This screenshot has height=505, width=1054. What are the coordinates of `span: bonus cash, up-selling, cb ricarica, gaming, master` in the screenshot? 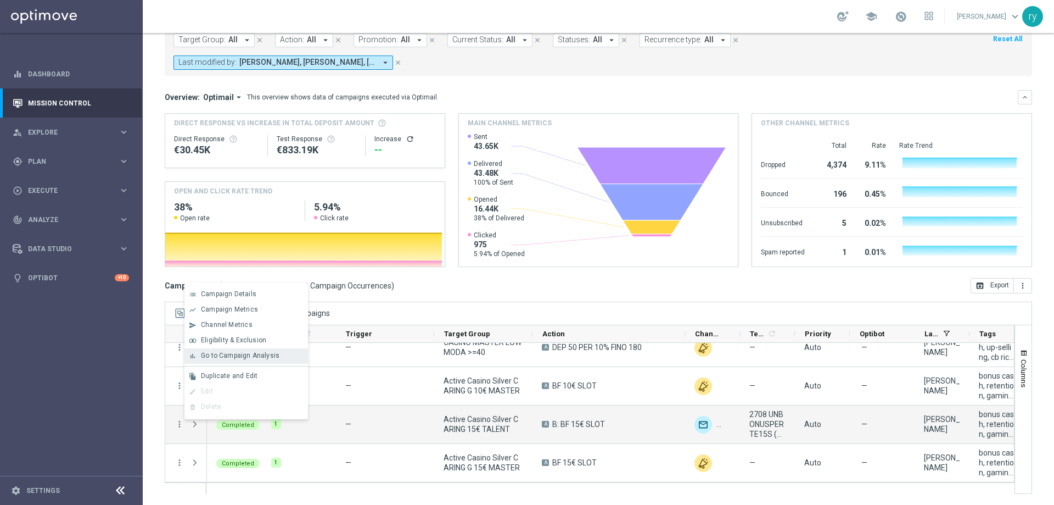 It's located at (997, 347).